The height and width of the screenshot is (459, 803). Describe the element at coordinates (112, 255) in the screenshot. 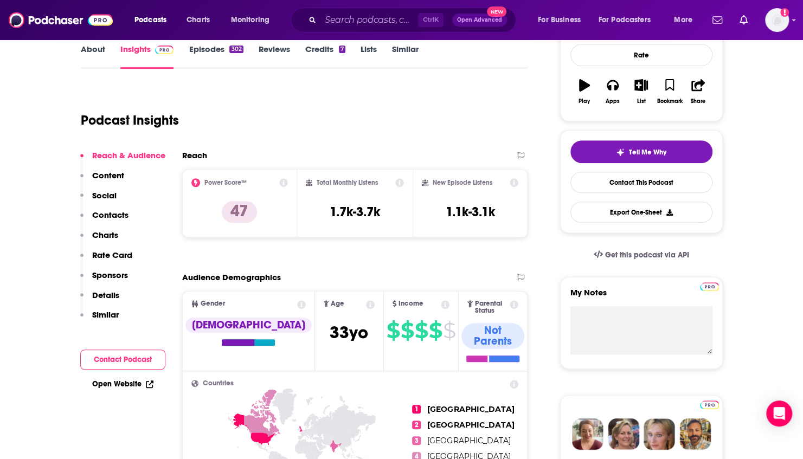

I see `p: Rate Card` at that location.